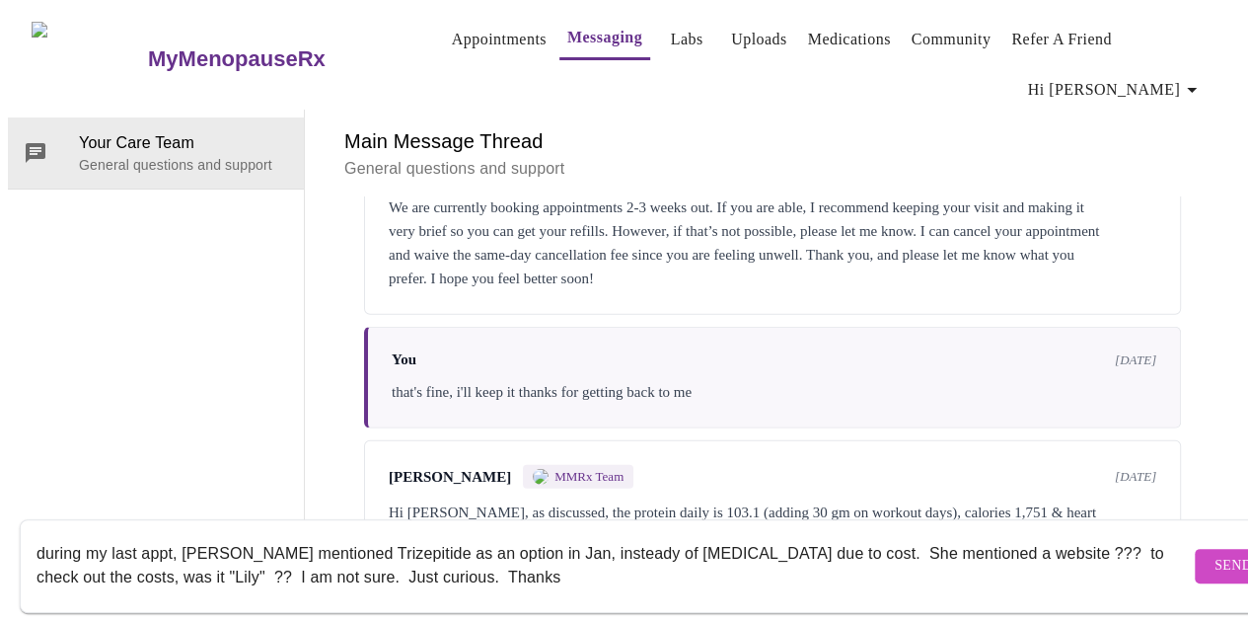  Describe the element at coordinates (774, 392) in the screenshot. I see `div: that's fine, i'll keep it thanks for getting back to me` at that location.